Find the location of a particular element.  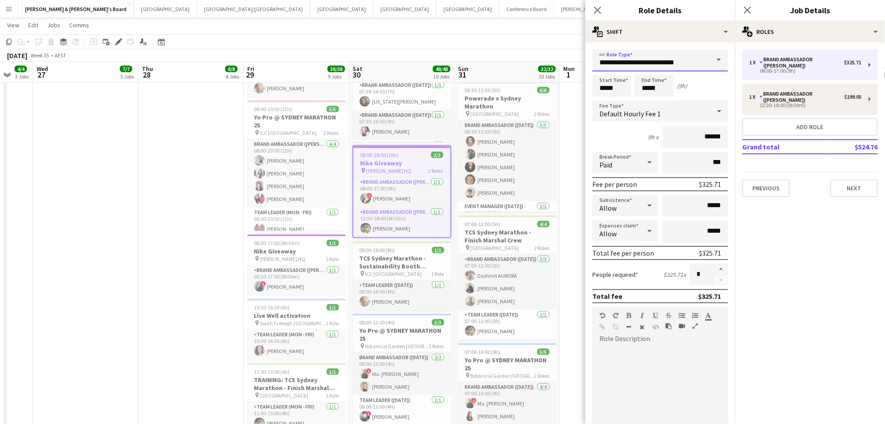

div: 10 Jobs is located at coordinates (441, 76).